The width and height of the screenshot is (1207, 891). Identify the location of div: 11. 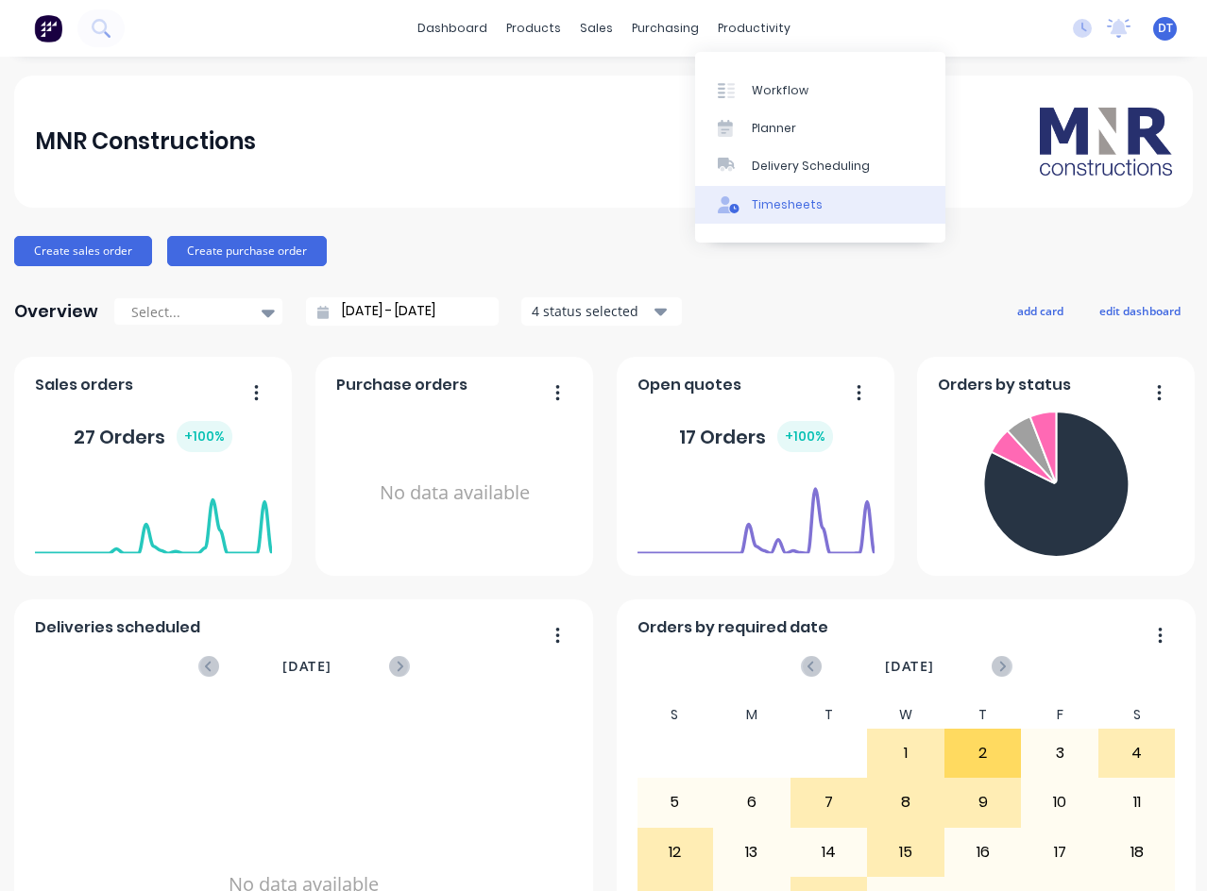
(1137, 803).